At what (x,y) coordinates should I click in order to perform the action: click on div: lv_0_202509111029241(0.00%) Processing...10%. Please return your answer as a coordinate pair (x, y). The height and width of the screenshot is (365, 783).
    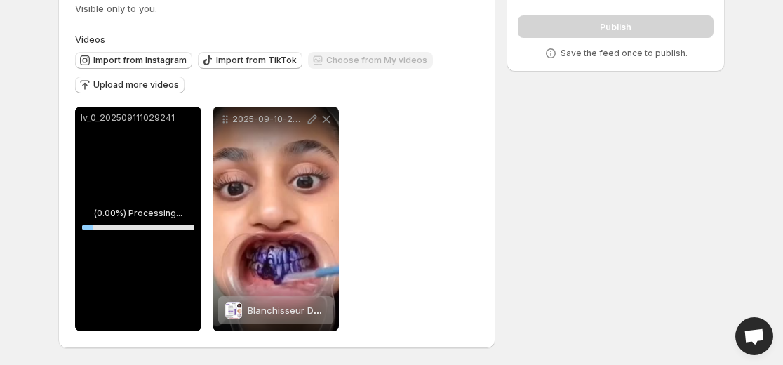
    Looking at the image, I should click on (138, 219).